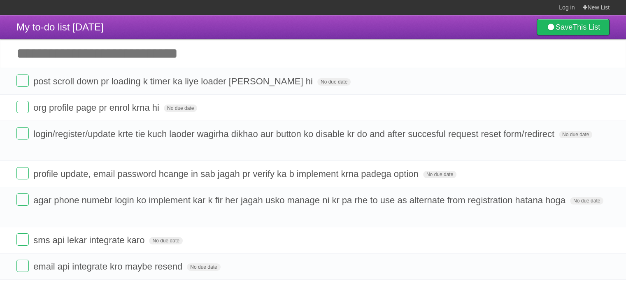 The image size is (626, 286). What do you see at coordinates (109, 266) in the screenshot?
I see `span: email api integrate kro maybe resend` at bounding box center [109, 266].